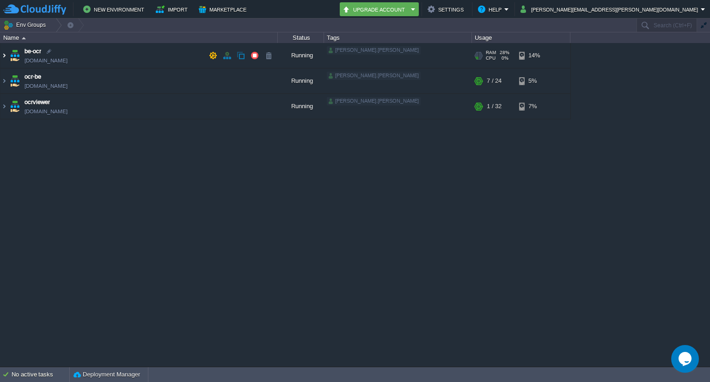 The image size is (710, 382). Describe the element at coordinates (37, 102) in the screenshot. I see `a: ocrviewer` at that location.